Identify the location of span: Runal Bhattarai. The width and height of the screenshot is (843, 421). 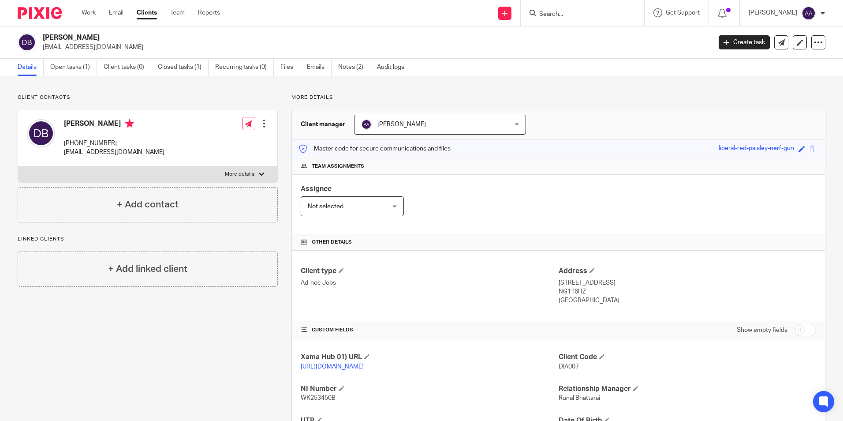
(579, 398).